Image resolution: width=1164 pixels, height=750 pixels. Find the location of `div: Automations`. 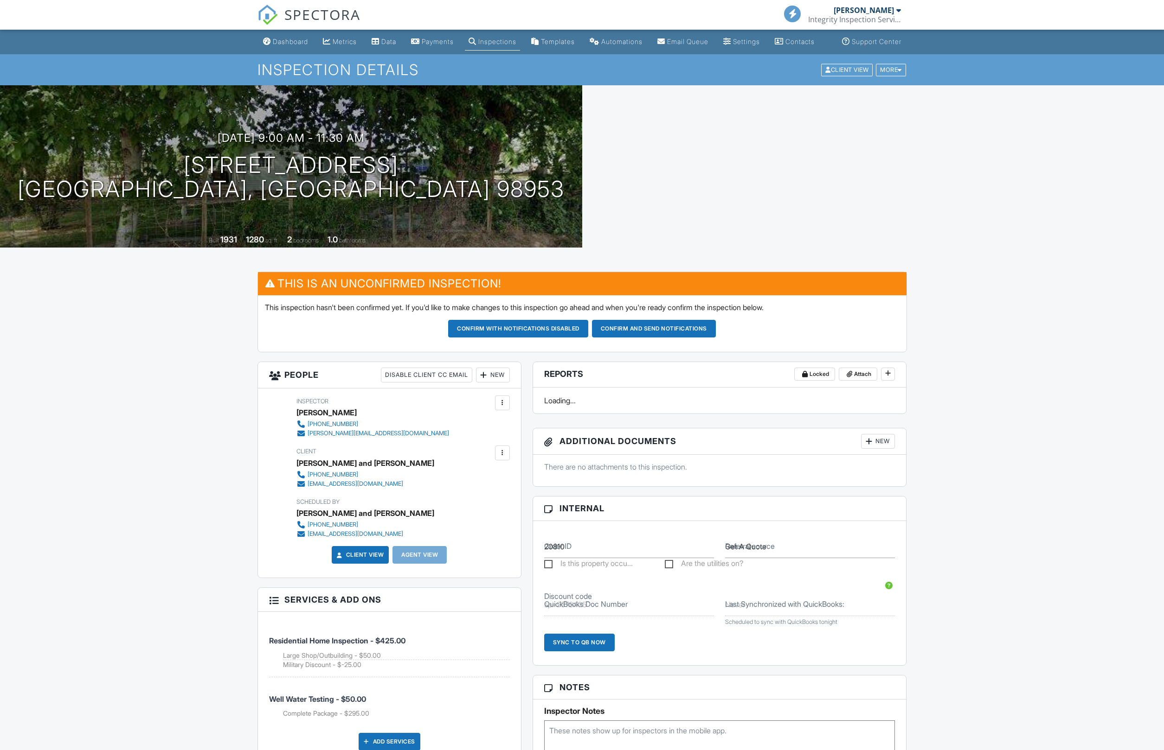

div: Automations is located at coordinates (621, 41).